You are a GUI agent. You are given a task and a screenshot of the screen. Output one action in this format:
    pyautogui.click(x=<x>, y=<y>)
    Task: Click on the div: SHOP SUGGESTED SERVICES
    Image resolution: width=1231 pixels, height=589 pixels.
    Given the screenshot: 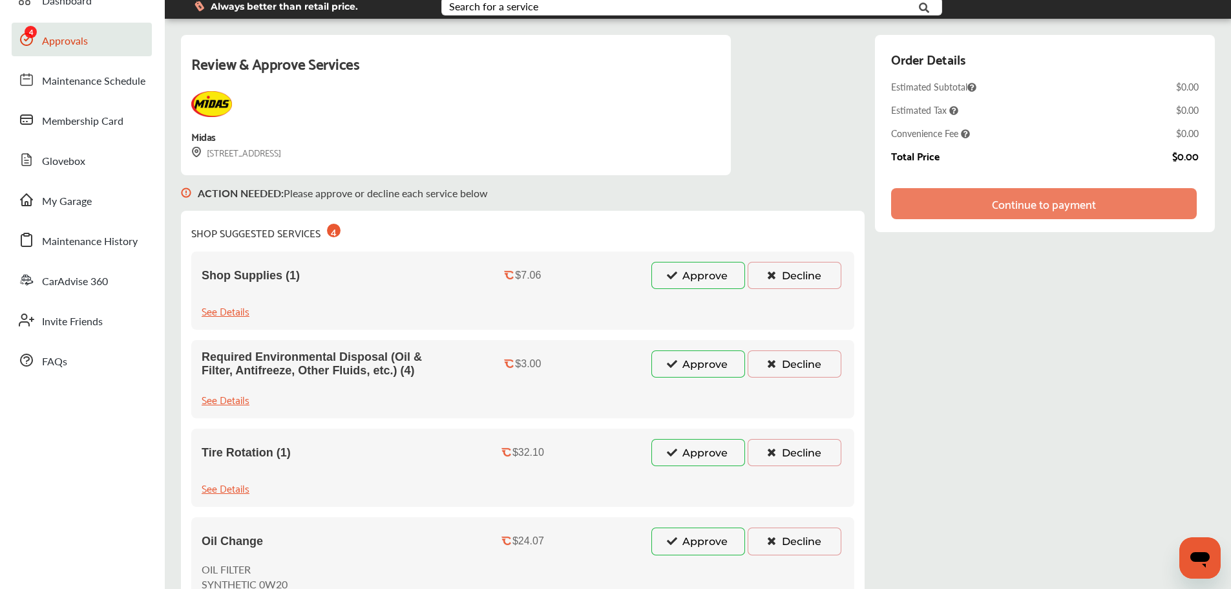 What is the action you would take?
    pyautogui.click(x=266, y=231)
    